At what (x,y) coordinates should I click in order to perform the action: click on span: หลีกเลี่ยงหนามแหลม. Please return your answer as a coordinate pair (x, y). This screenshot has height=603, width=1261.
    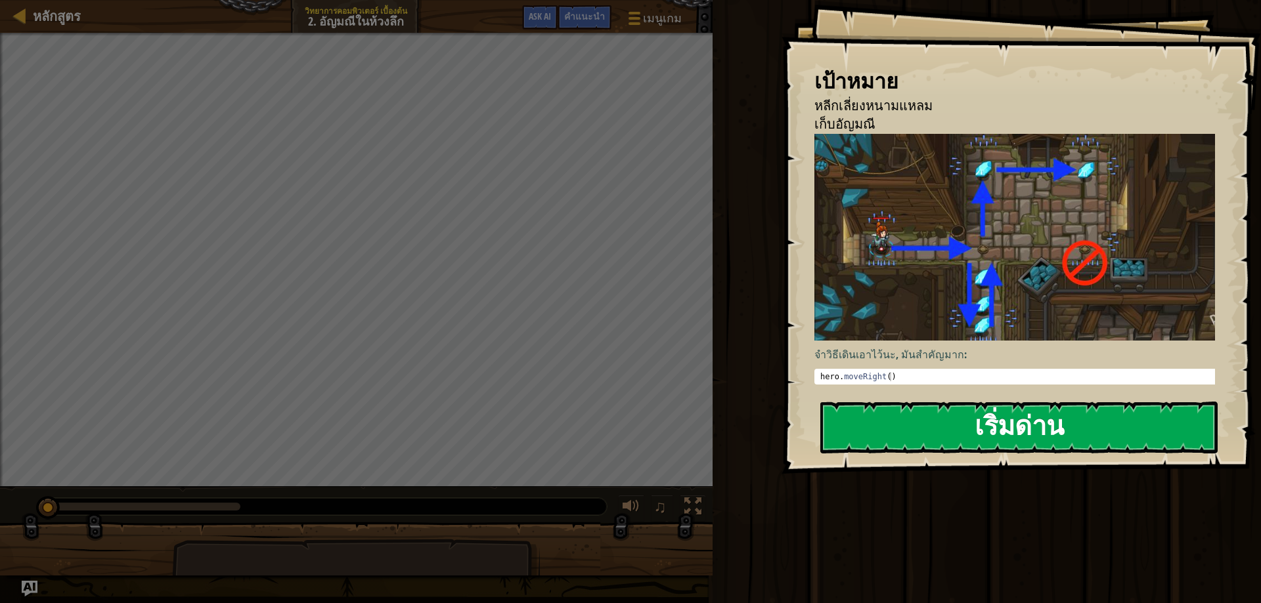
    Looking at the image, I should click on (873, 105).